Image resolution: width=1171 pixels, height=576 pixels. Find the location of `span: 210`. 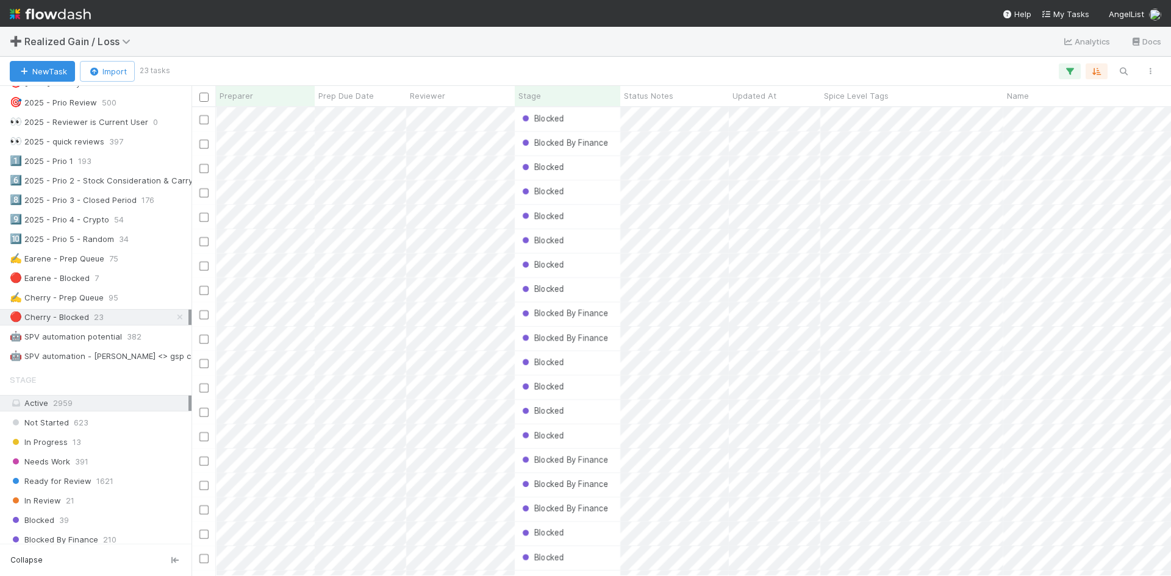

span: 210 is located at coordinates (110, 540).